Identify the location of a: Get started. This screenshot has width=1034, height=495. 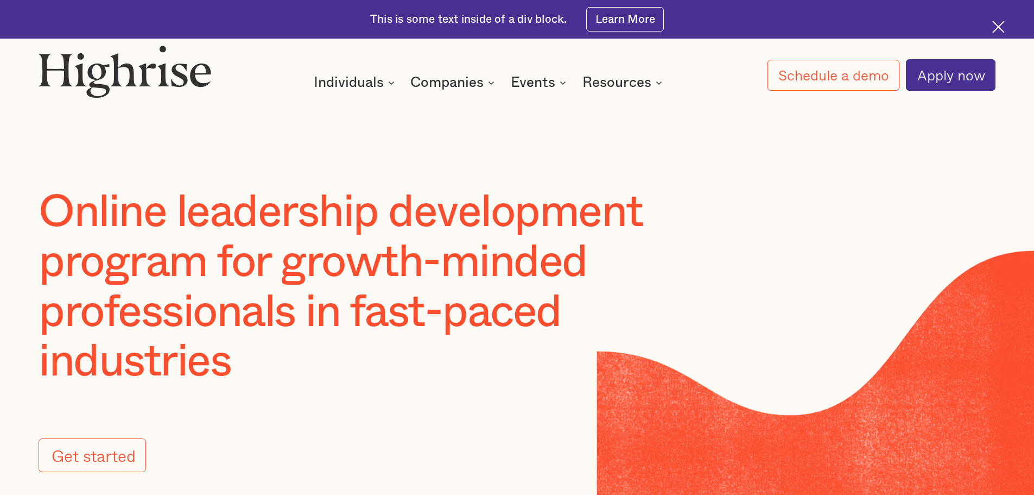
(92, 455).